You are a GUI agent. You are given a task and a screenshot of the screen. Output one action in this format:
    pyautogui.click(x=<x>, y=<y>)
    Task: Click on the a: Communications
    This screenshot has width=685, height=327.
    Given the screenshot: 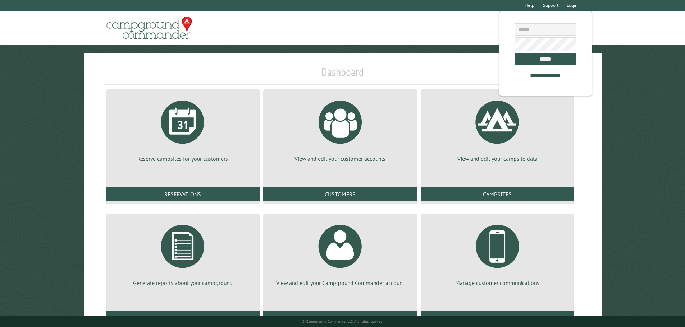 What is the action you would take?
    pyautogui.click(x=497, y=319)
    